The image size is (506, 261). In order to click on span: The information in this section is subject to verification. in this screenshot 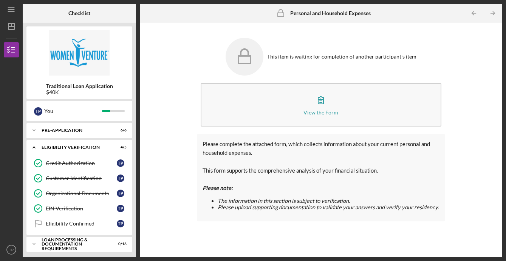, I will do `click(284, 201)`.